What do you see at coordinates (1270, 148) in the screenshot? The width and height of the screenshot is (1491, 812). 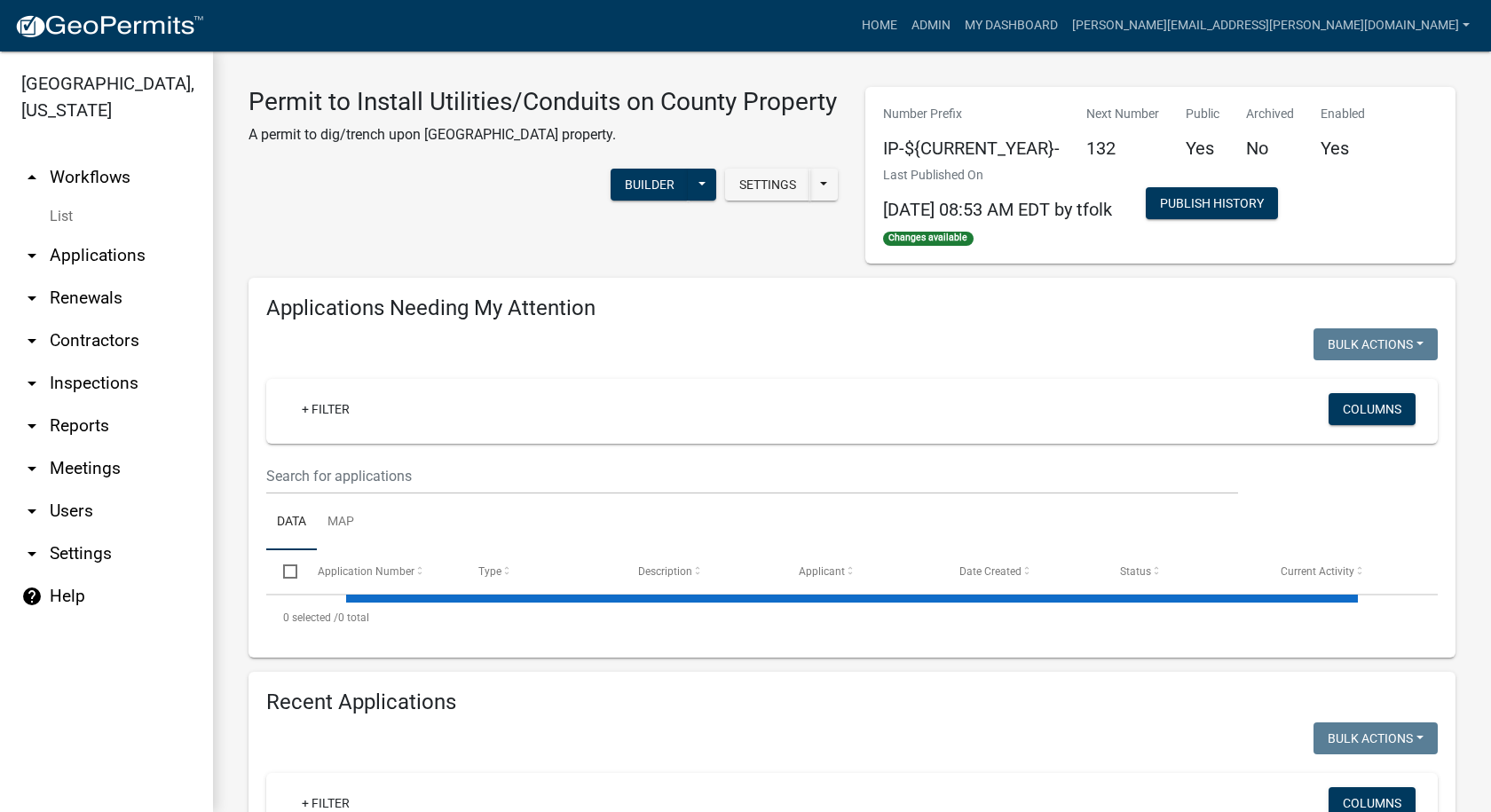 I see `h5: No` at bounding box center [1270, 148].